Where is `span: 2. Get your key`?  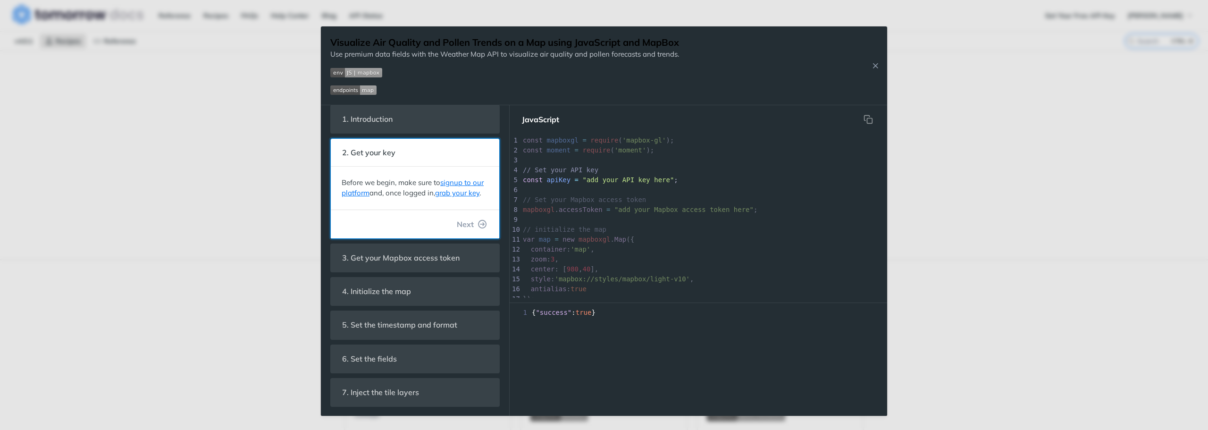
span: 2. Get your key is located at coordinates (368, 152).